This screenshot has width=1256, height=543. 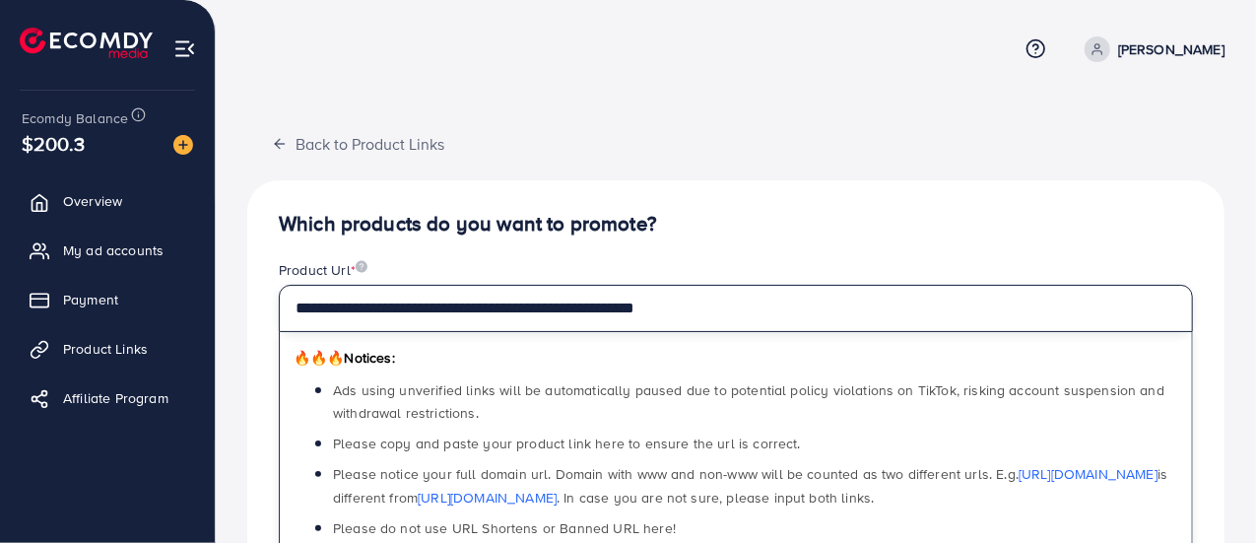 What do you see at coordinates (91, 300) in the screenshot?
I see `span: Payment` at bounding box center [91, 300].